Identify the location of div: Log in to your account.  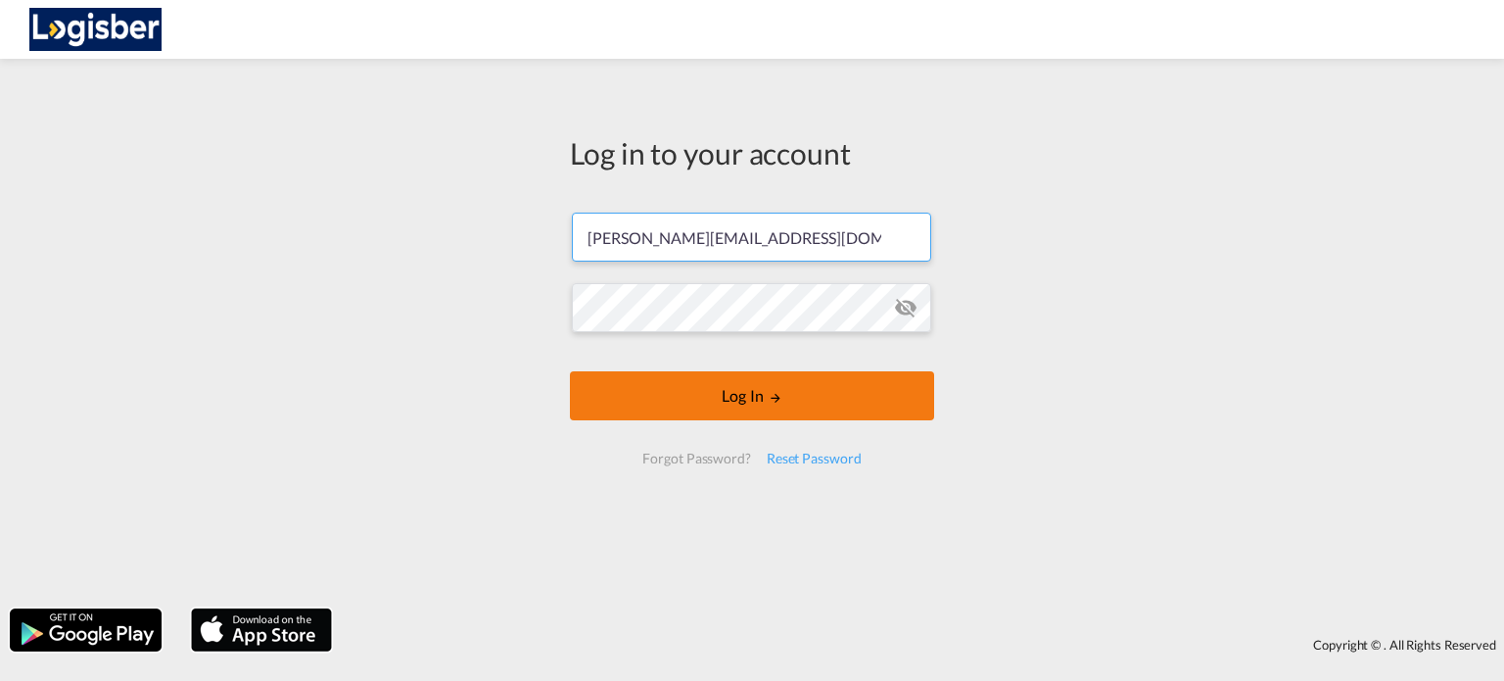
(752, 153).